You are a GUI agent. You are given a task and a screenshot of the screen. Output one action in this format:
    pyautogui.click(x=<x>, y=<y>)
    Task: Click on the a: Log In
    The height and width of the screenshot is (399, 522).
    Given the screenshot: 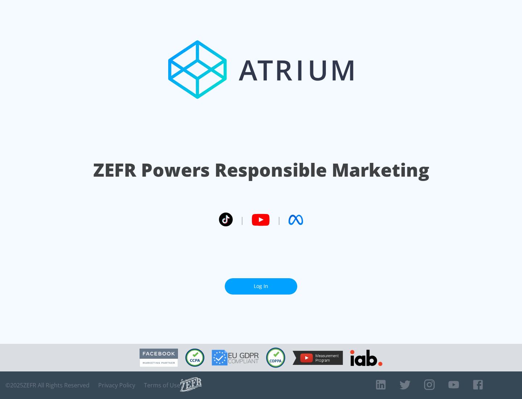 What is the action you would take?
    pyautogui.click(x=261, y=286)
    